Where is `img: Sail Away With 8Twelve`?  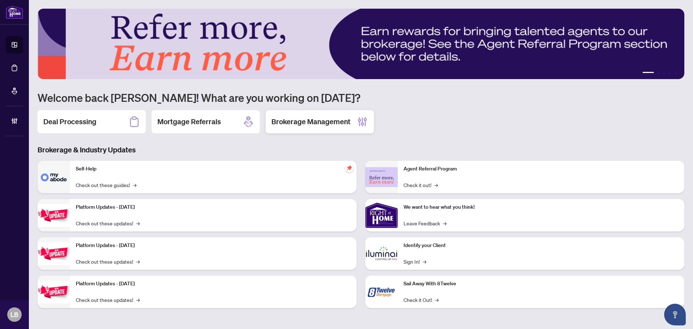
img: Sail Away With 8Twelve is located at coordinates (381, 291).